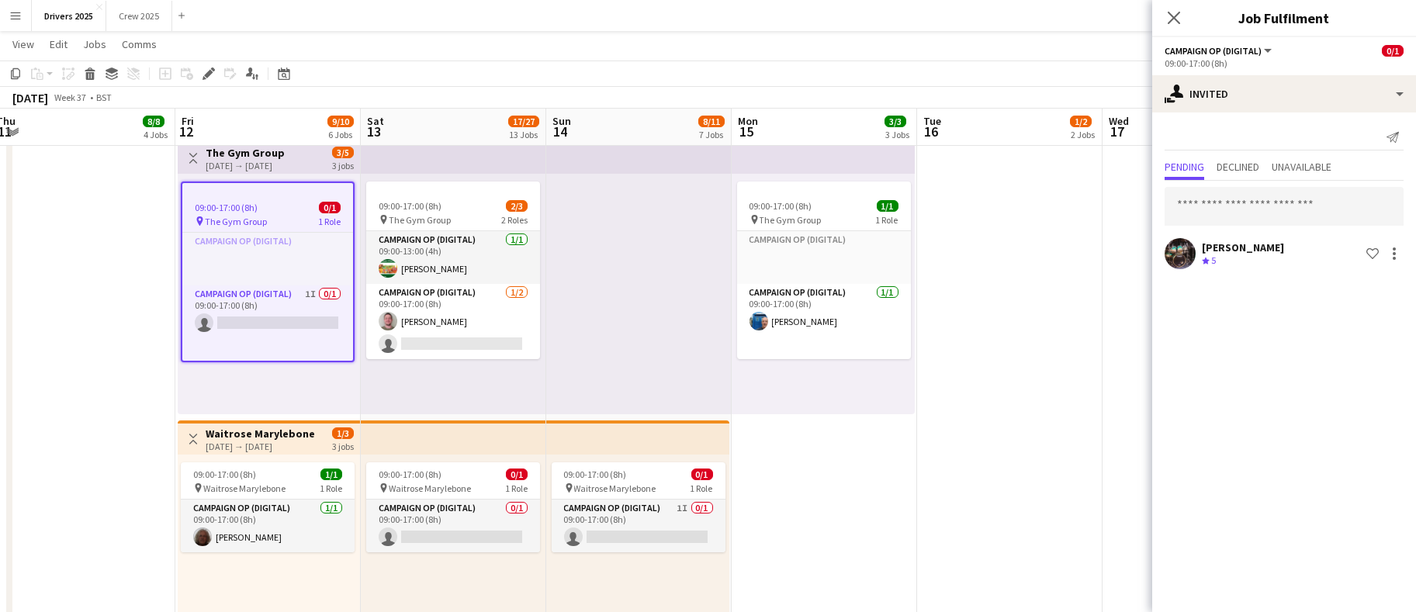  Describe the element at coordinates (341, 134) in the screenshot. I see `div: 6 Jobs` at that location.